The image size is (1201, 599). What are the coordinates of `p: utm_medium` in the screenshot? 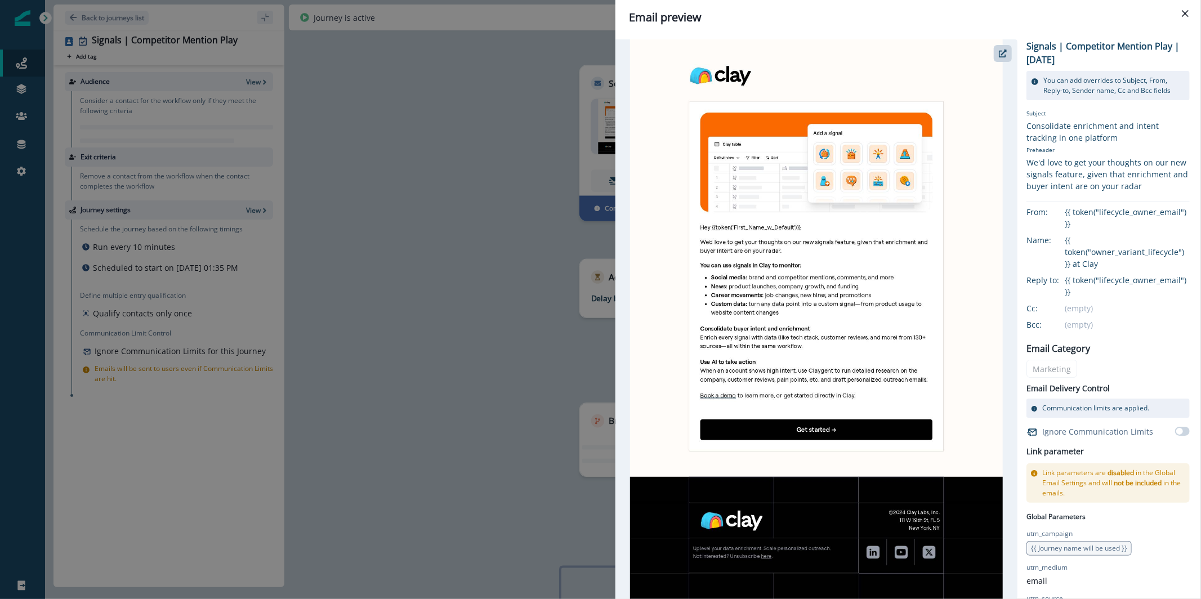 It's located at (1047, 567).